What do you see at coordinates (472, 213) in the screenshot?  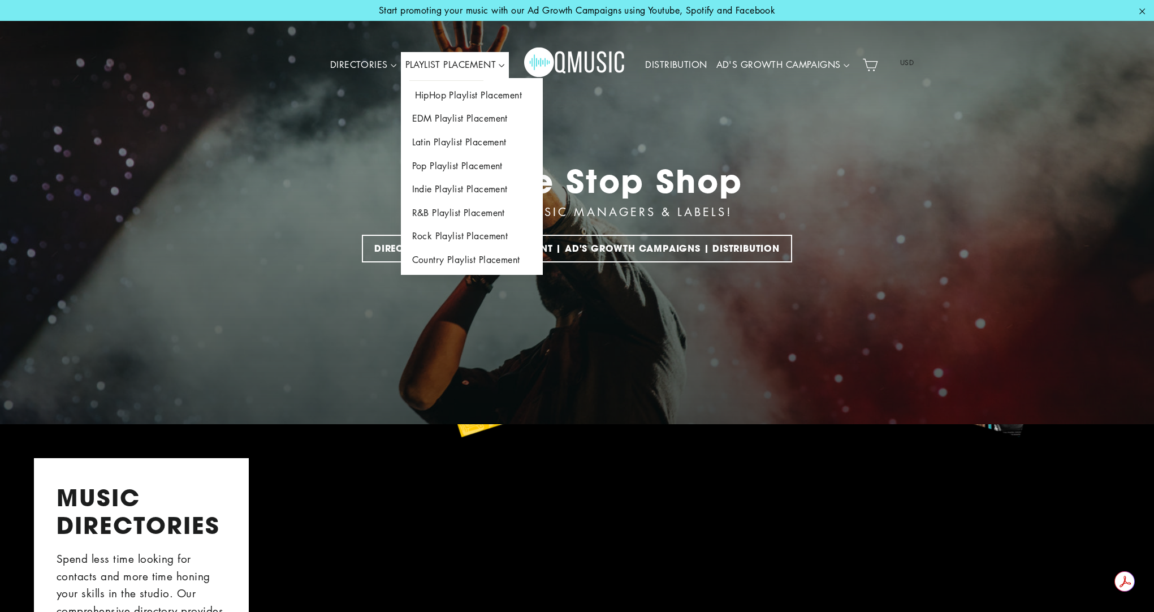 I see `a: R&B Playlist Placement` at bounding box center [472, 213].